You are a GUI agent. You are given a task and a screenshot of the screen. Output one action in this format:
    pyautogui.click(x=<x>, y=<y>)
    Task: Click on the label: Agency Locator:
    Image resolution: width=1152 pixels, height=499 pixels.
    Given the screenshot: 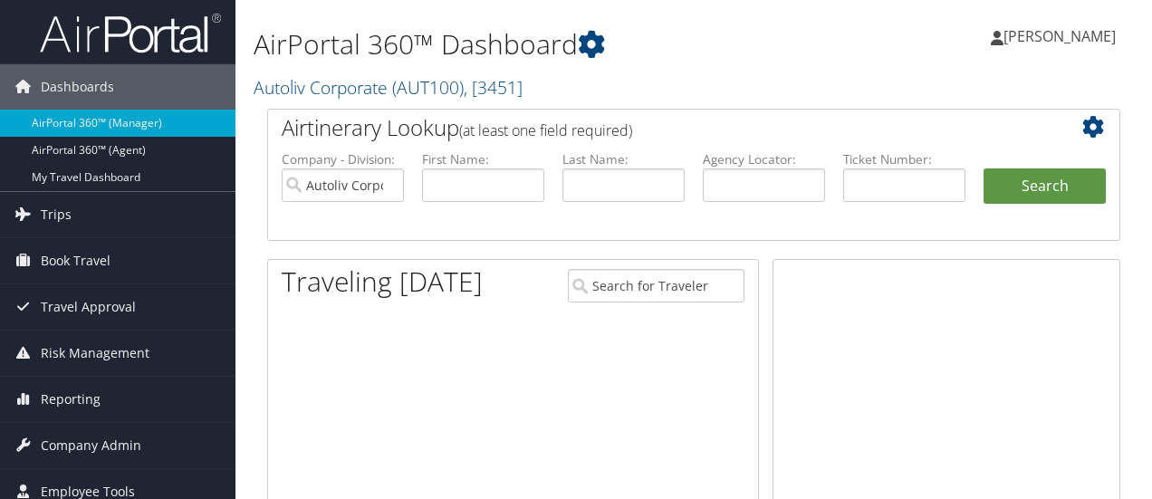 What is the action you would take?
    pyautogui.click(x=763, y=159)
    